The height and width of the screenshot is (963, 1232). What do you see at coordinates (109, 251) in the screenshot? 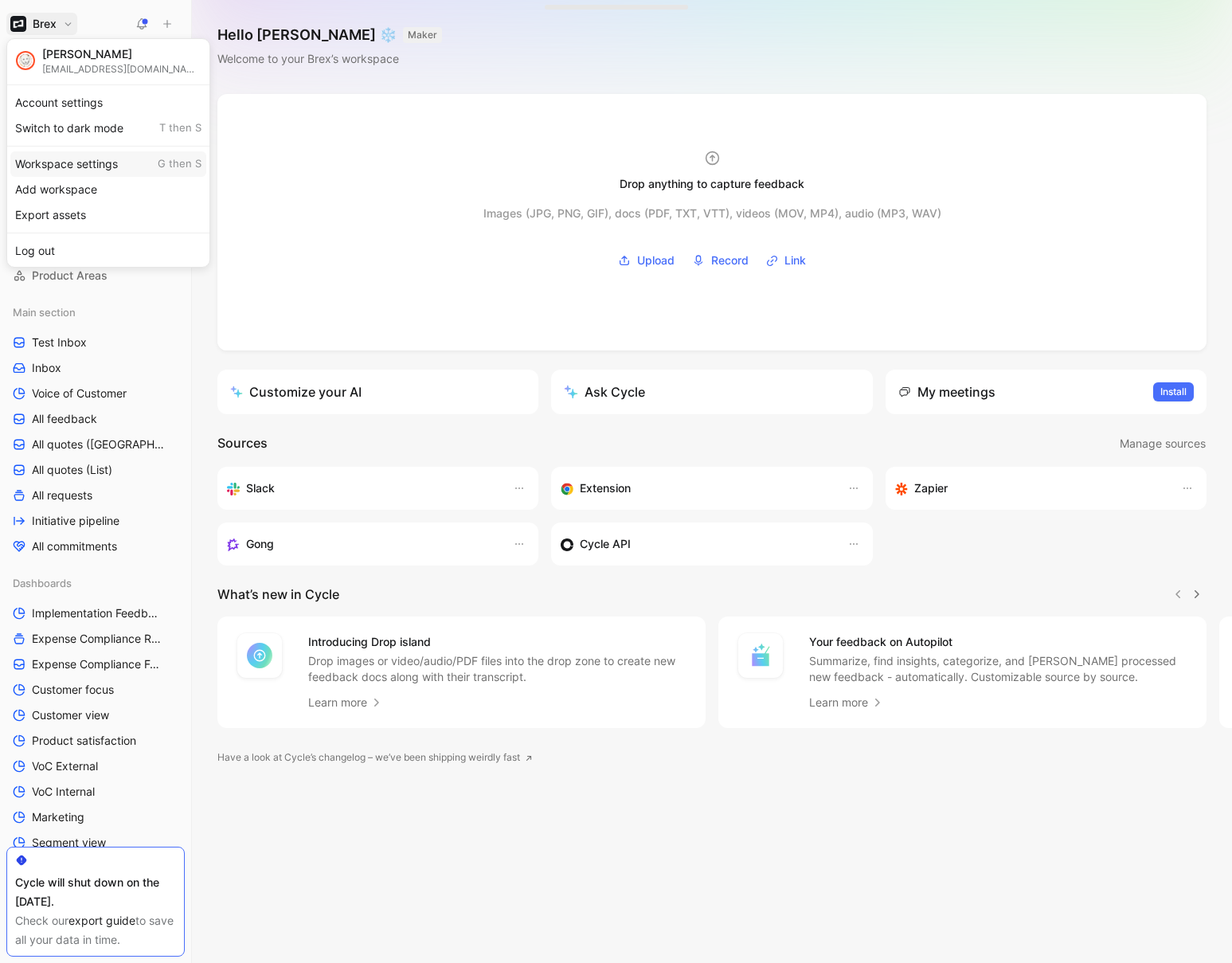
I see `div: Log out` at bounding box center [109, 251].